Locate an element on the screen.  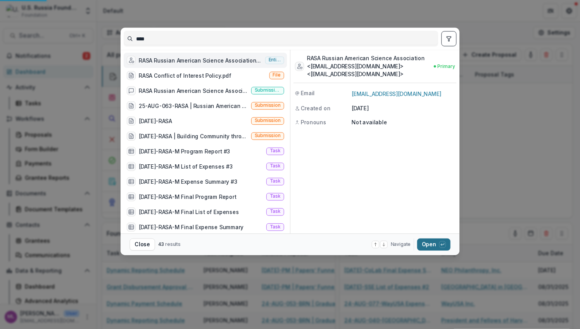
span: Pronouns is located at coordinates (313, 122).